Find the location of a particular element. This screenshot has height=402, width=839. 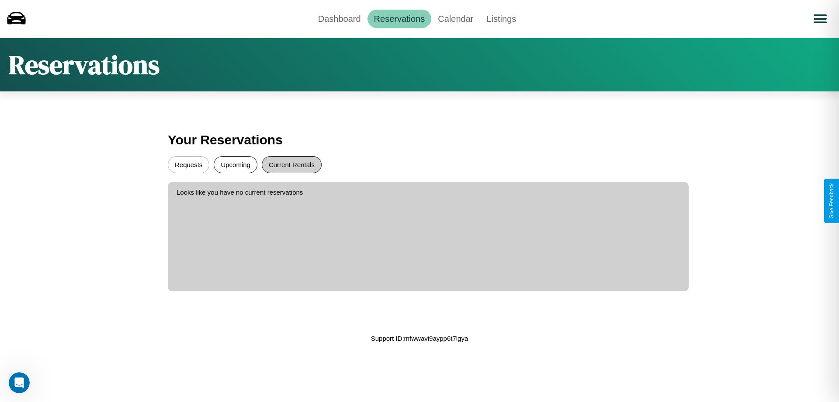

h3: Your Reservations is located at coordinates (420, 140).